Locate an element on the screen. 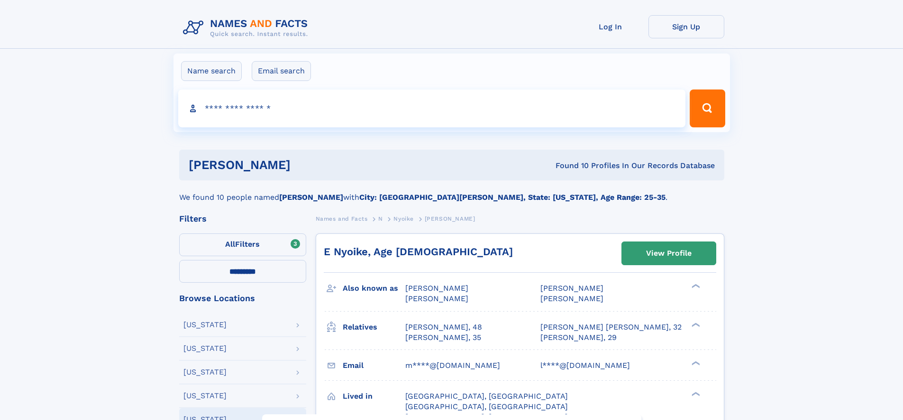 The image size is (903, 420). label: Email search is located at coordinates (281, 71).